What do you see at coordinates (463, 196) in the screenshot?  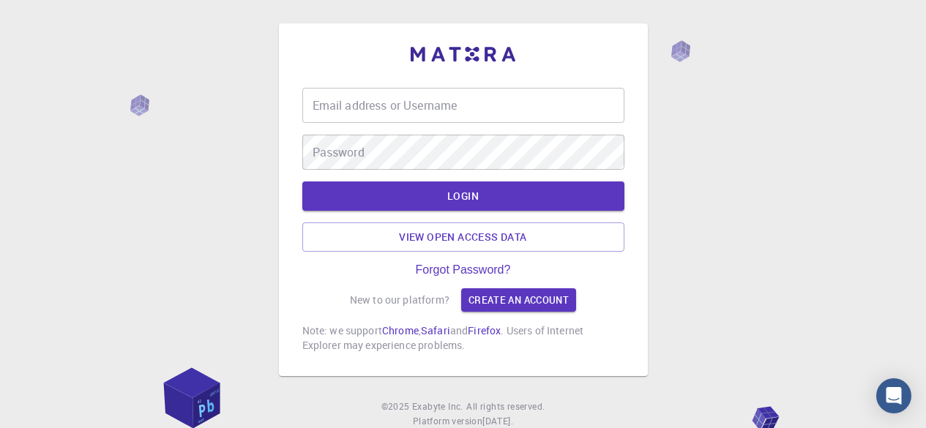 I see `button: LOGIN` at bounding box center [463, 196].